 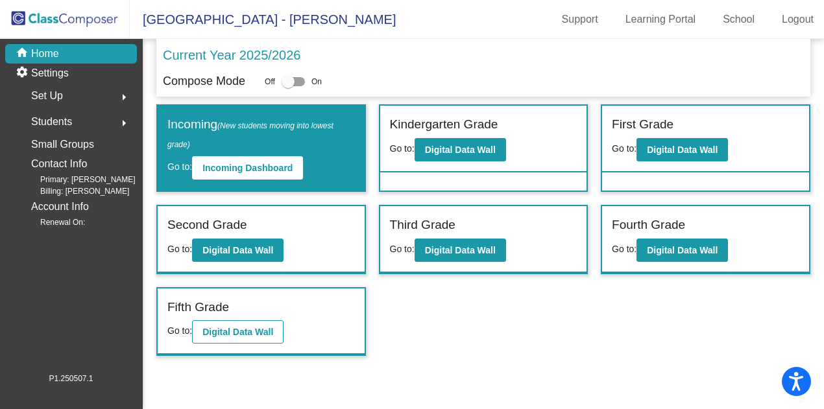 What do you see at coordinates (660, 19) in the screenshot?
I see `a: Learning Portal` at bounding box center [660, 19].